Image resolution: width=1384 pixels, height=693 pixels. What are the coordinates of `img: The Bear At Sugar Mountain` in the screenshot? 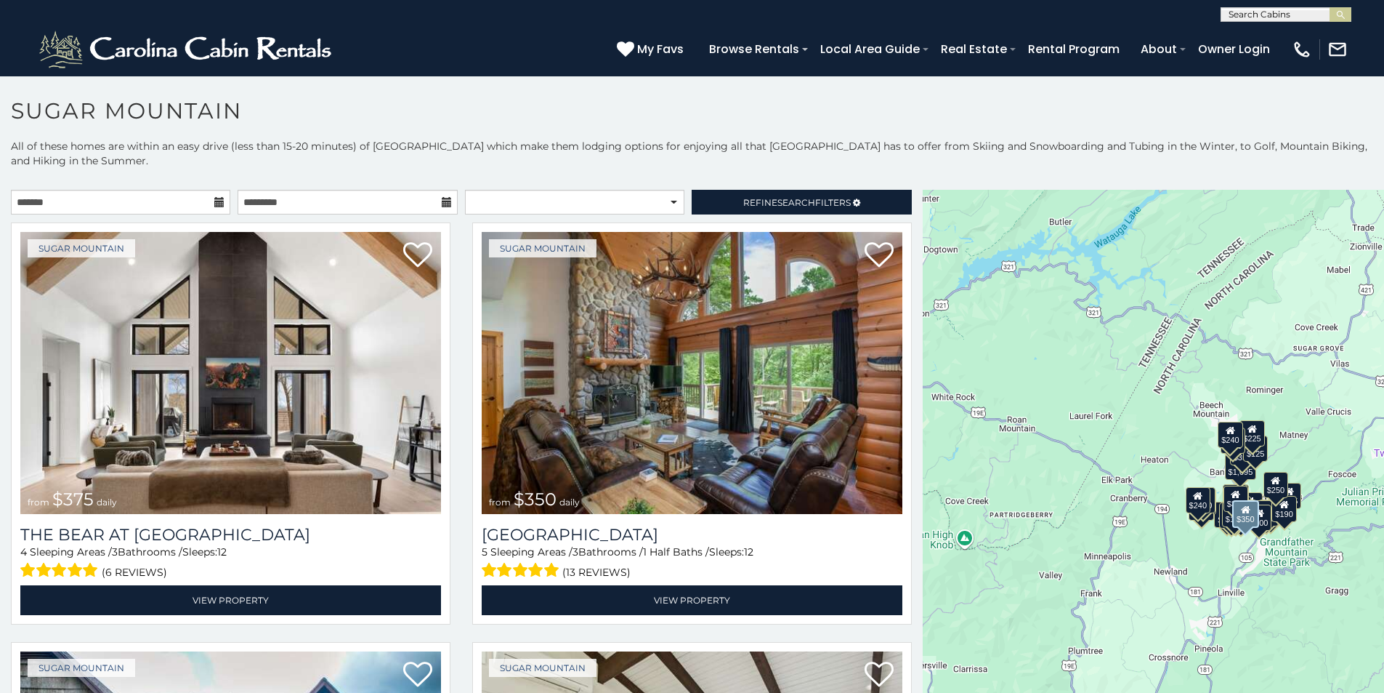 It's located at (230, 373).